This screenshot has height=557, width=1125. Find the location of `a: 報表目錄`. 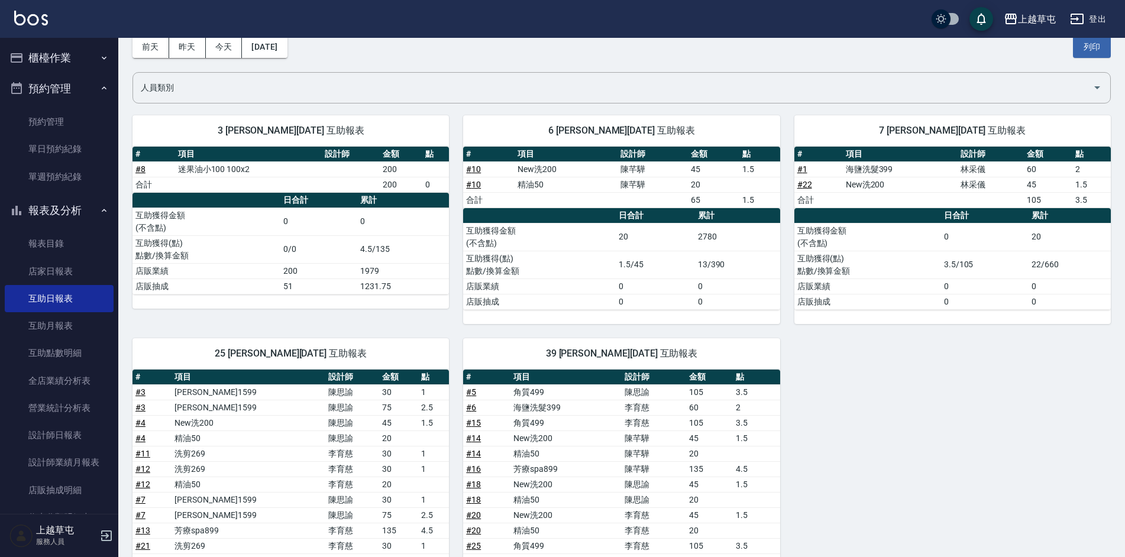

a: 報表目錄 is located at coordinates (59, 244).